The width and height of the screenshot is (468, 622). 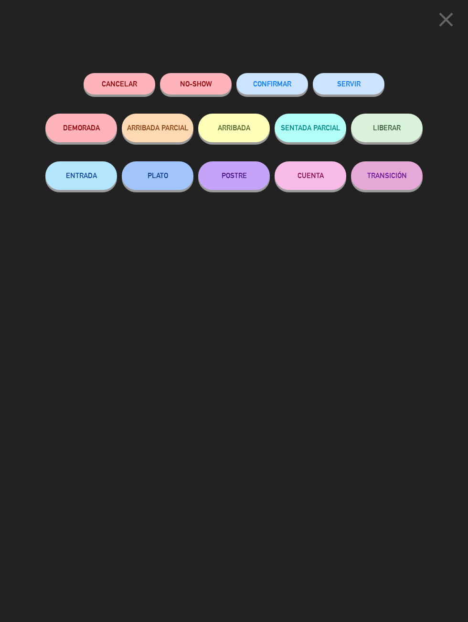 I want to click on button: LIBERAR, so click(x=386, y=128).